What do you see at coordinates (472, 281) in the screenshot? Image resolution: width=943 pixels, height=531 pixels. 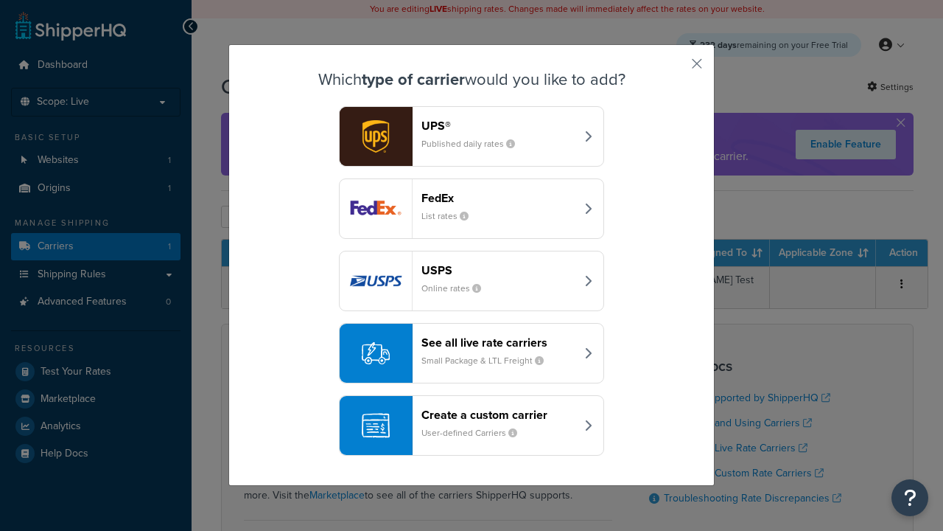 I see `button: usps logoUSPSOnline rates` at bounding box center [472, 281].